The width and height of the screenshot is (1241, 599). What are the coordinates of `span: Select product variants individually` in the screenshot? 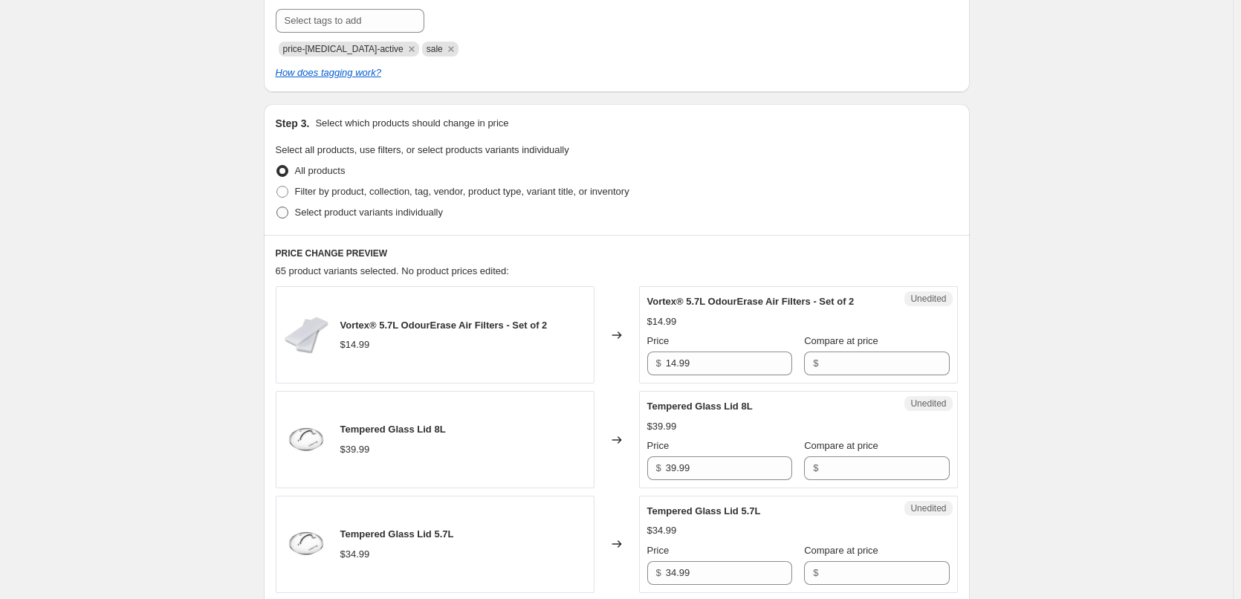 It's located at (369, 212).